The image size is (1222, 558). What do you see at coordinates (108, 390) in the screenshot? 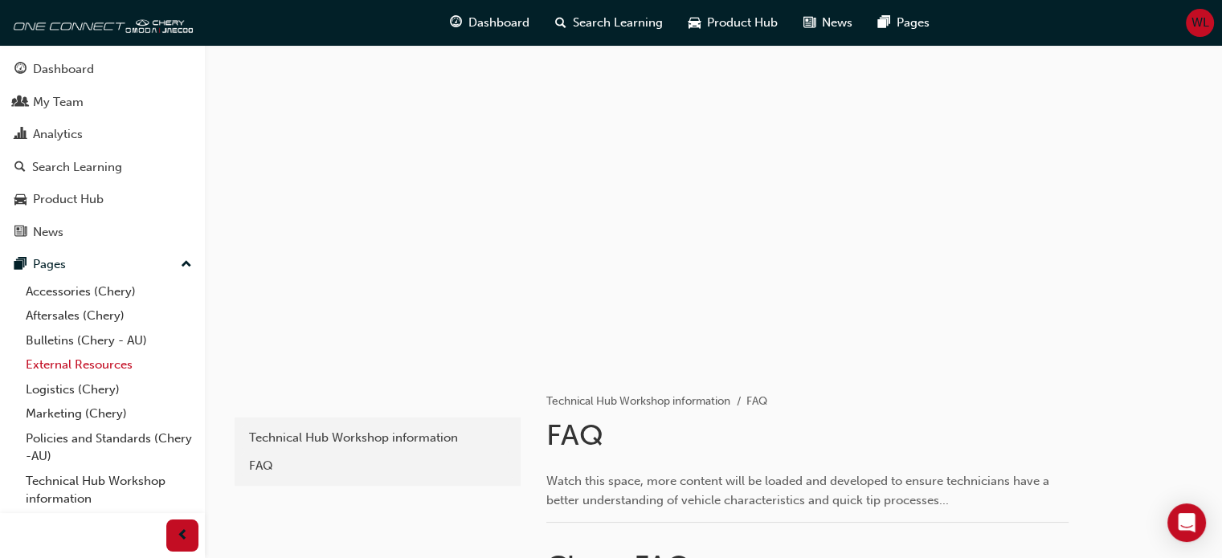
I see `a: Logistics (Chery)` at bounding box center [108, 390].